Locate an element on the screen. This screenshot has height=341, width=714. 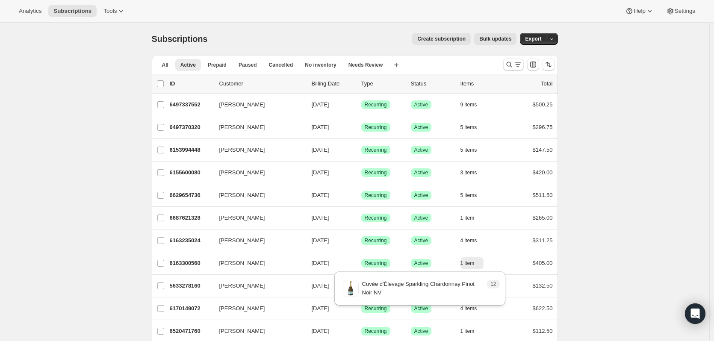
span: $265.00 is located at coordinates (542, 217).